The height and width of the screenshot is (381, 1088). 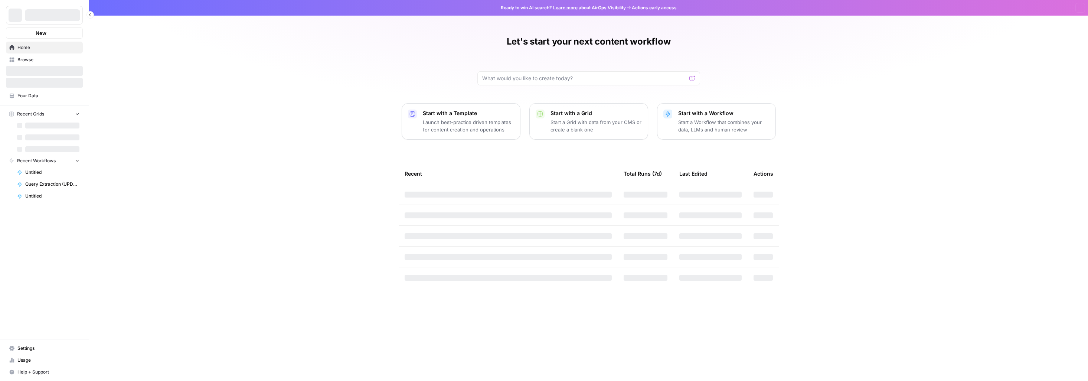 I want to click on a: Learn more, so click(x=565, y=7).